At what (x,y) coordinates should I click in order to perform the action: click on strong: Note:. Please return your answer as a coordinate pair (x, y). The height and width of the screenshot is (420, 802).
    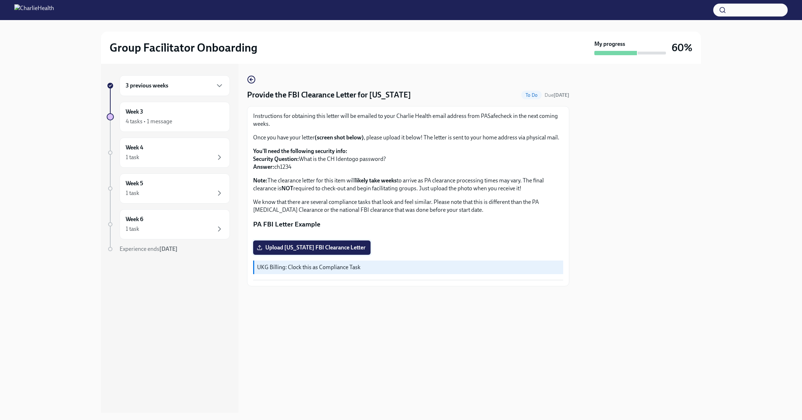
    Looking at the image, I should click on (260, 180).